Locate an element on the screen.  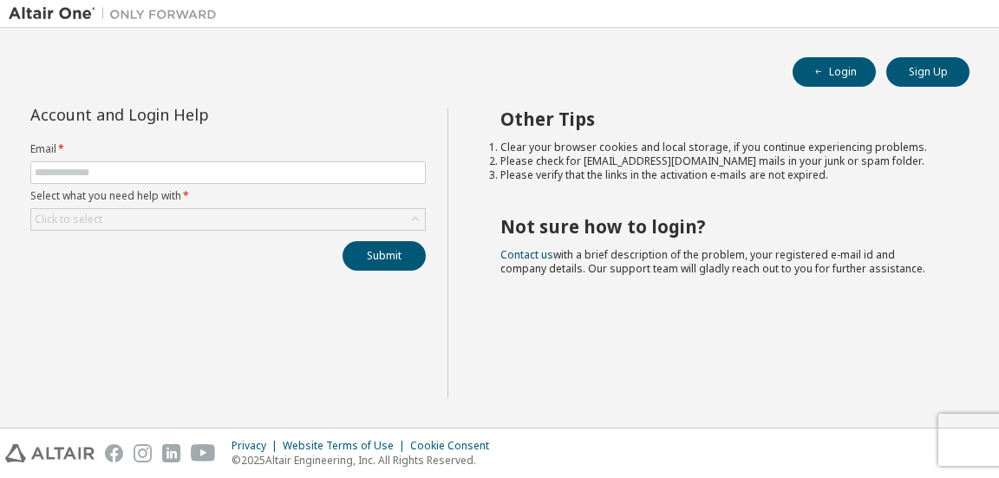
div: Cookie Consent is located at coordinates (454, 446).